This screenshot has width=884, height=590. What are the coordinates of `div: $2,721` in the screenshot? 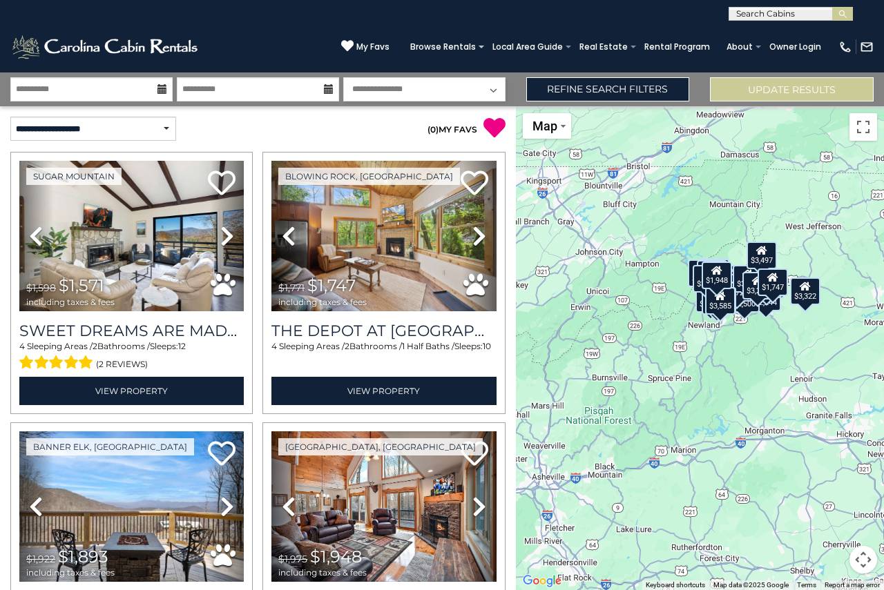 It's located at (737, 287).